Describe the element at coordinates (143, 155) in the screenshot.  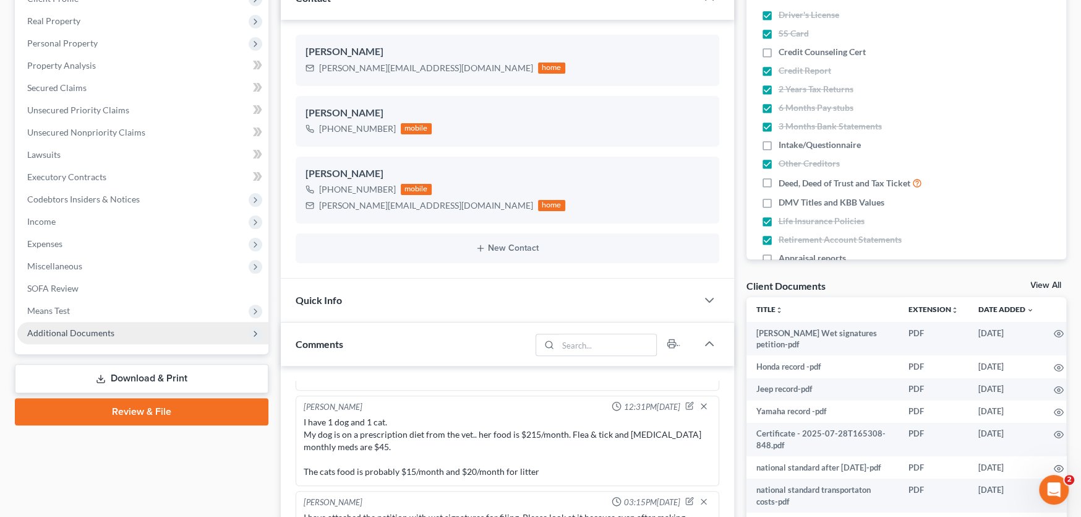
I see `a: Lawsuits` at that location.